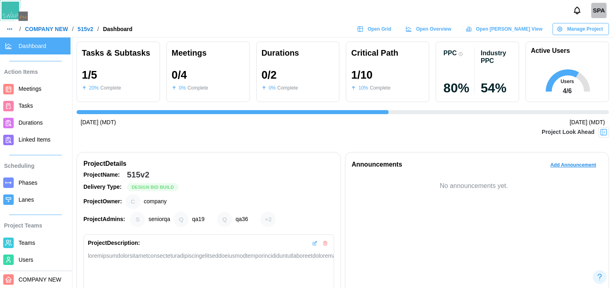 Image resolution: width=613 pixels, height=288 pixels. I want to click on span: Phases, so click(28, 183).